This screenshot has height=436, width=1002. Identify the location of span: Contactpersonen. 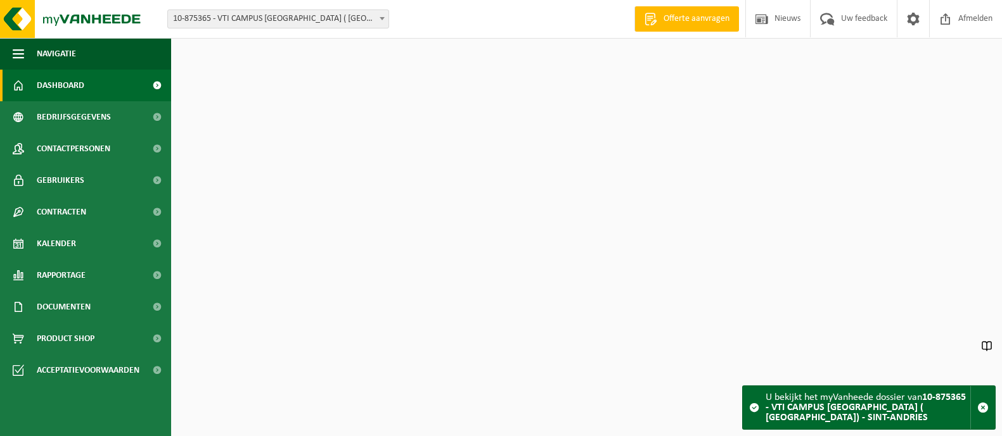
(73, 149).